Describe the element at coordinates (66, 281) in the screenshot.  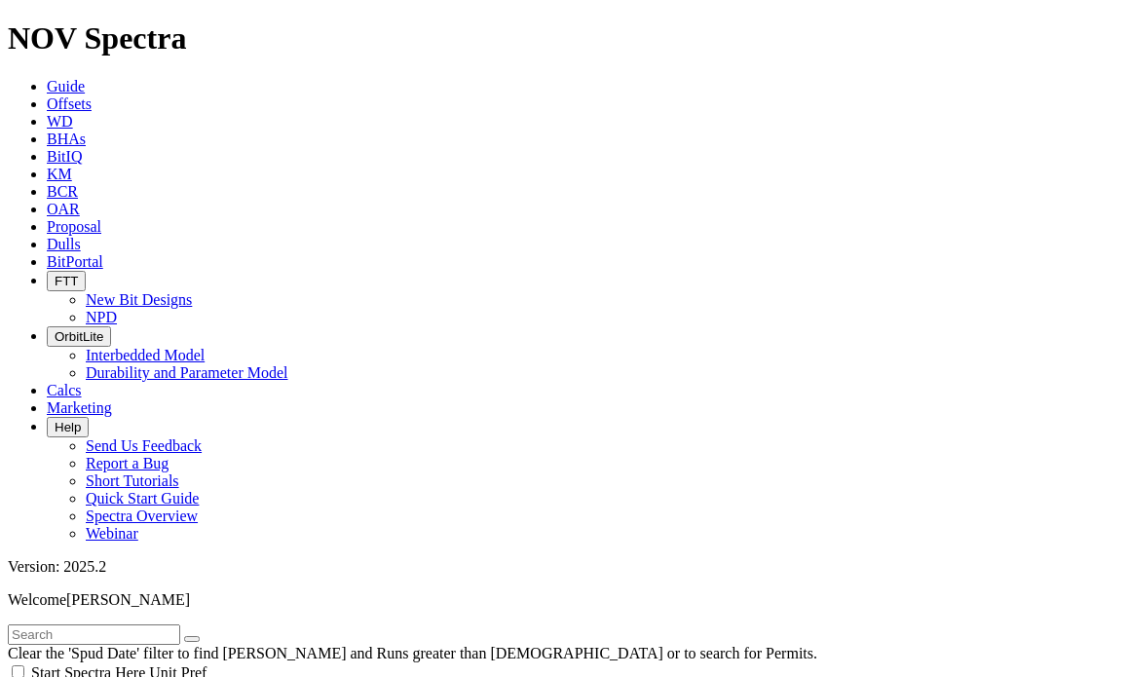
I see `button: FTT` at that location.